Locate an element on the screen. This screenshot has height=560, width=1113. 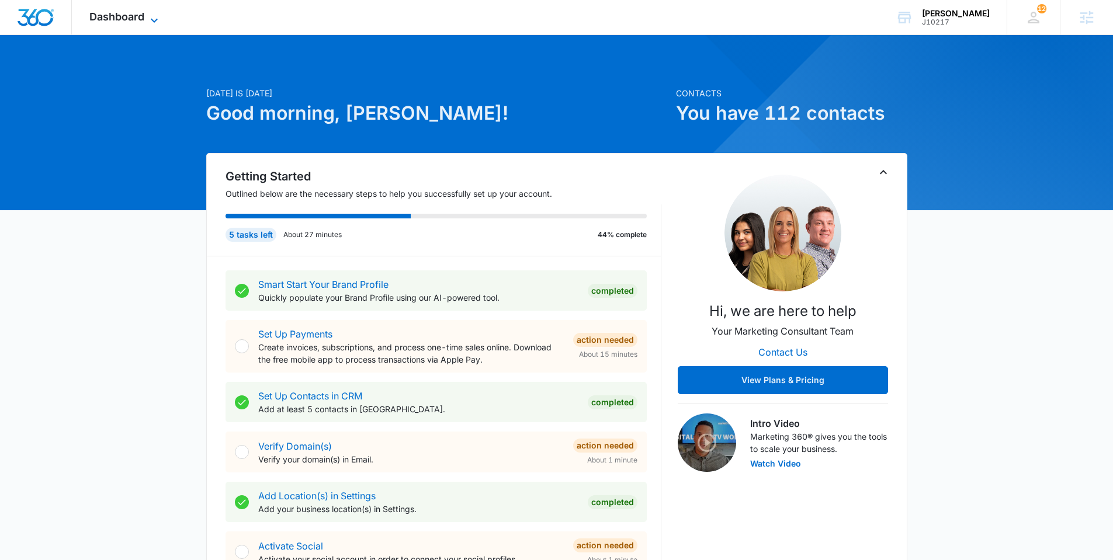
div: account name is located at coordinates (956, 13).